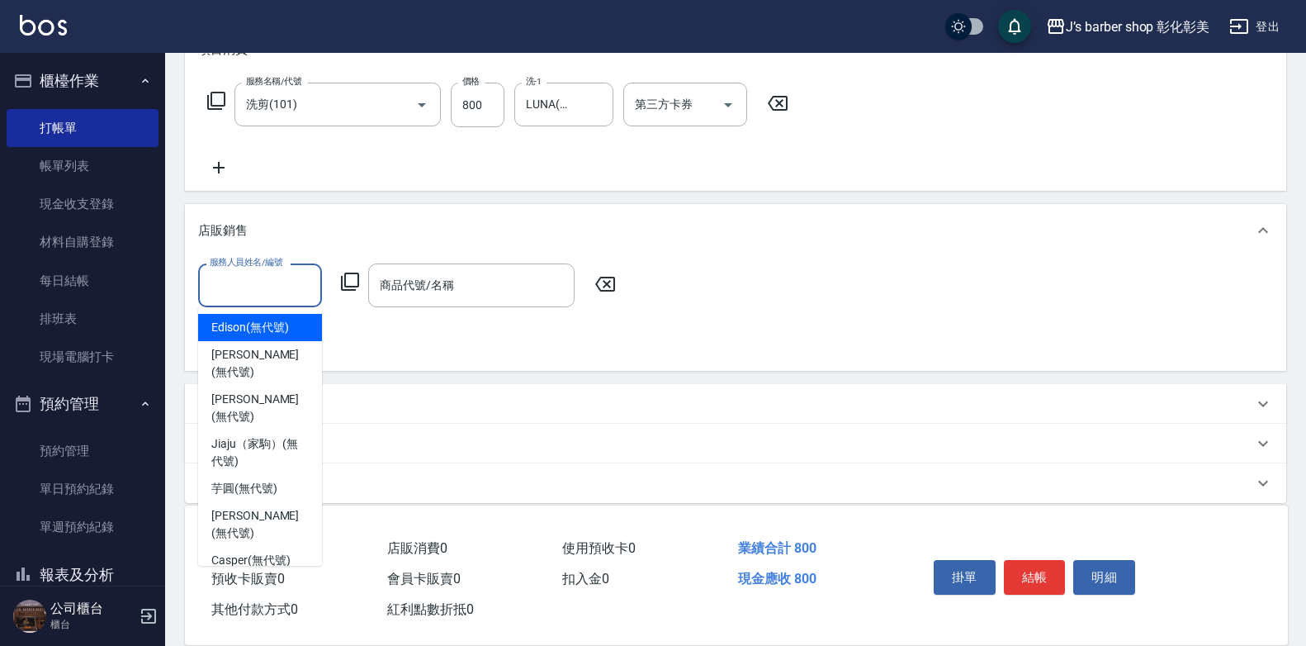 The image size is (1306, 646). What do you see at coordinates (585, 578) in the screenshot?
I see `span: 扣入金 0` at bounding box center [585, 578].